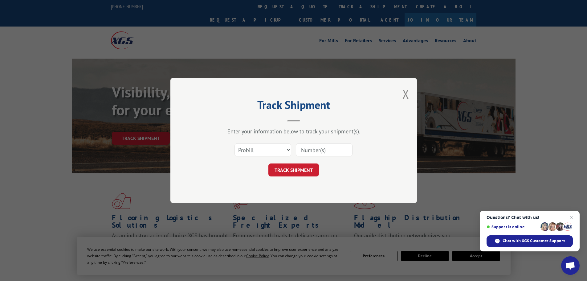 The image size is (587, 281). I want to click on div: Chat with XGS Customer Support, so click(530, 241).